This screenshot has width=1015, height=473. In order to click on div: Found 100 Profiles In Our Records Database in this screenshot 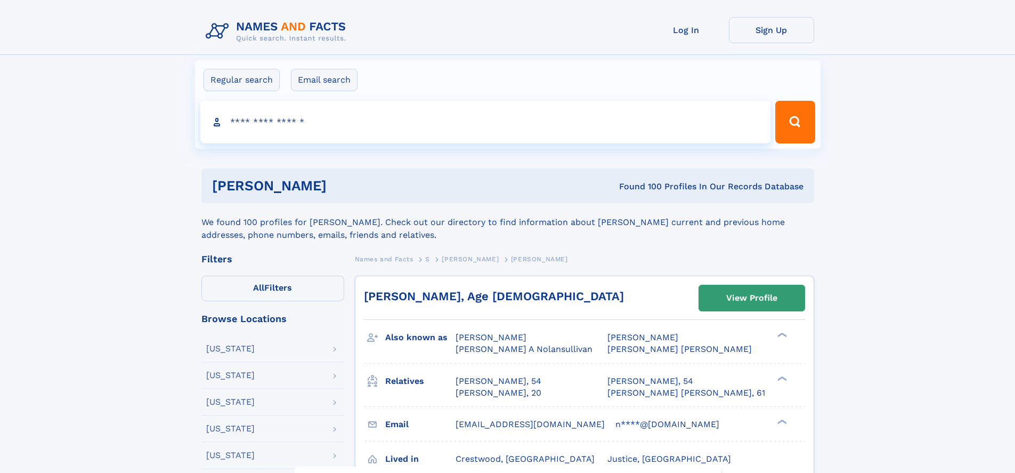, I will do `click(638, 187)`.